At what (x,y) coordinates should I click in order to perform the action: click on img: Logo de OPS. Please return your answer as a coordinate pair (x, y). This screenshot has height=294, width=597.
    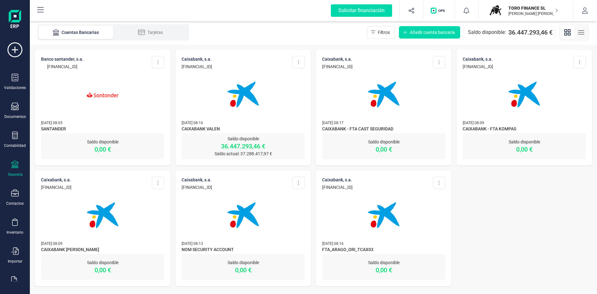
    Looking at the image, I should click on (438, 11).